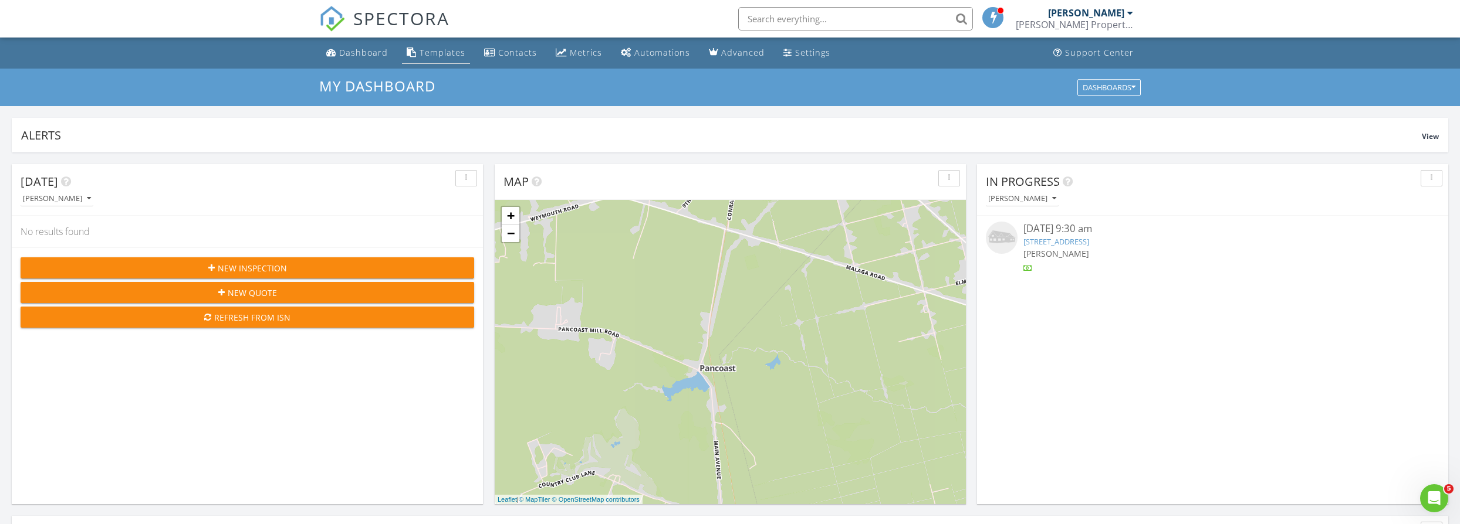  Describe the element at coordinates (363, 52) in the screenshot. I see `div: Dashboard` at that location.